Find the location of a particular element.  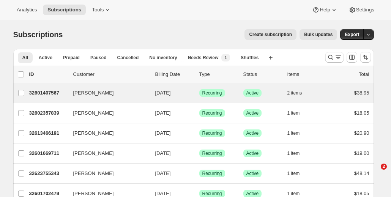

button: Settings is located at coordinates (362, 10).